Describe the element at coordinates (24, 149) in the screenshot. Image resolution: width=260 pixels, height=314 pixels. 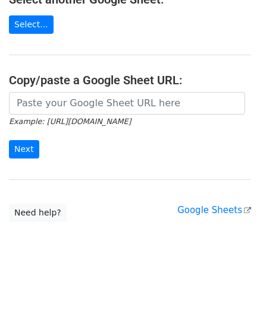
I see `input: Next` at that location.